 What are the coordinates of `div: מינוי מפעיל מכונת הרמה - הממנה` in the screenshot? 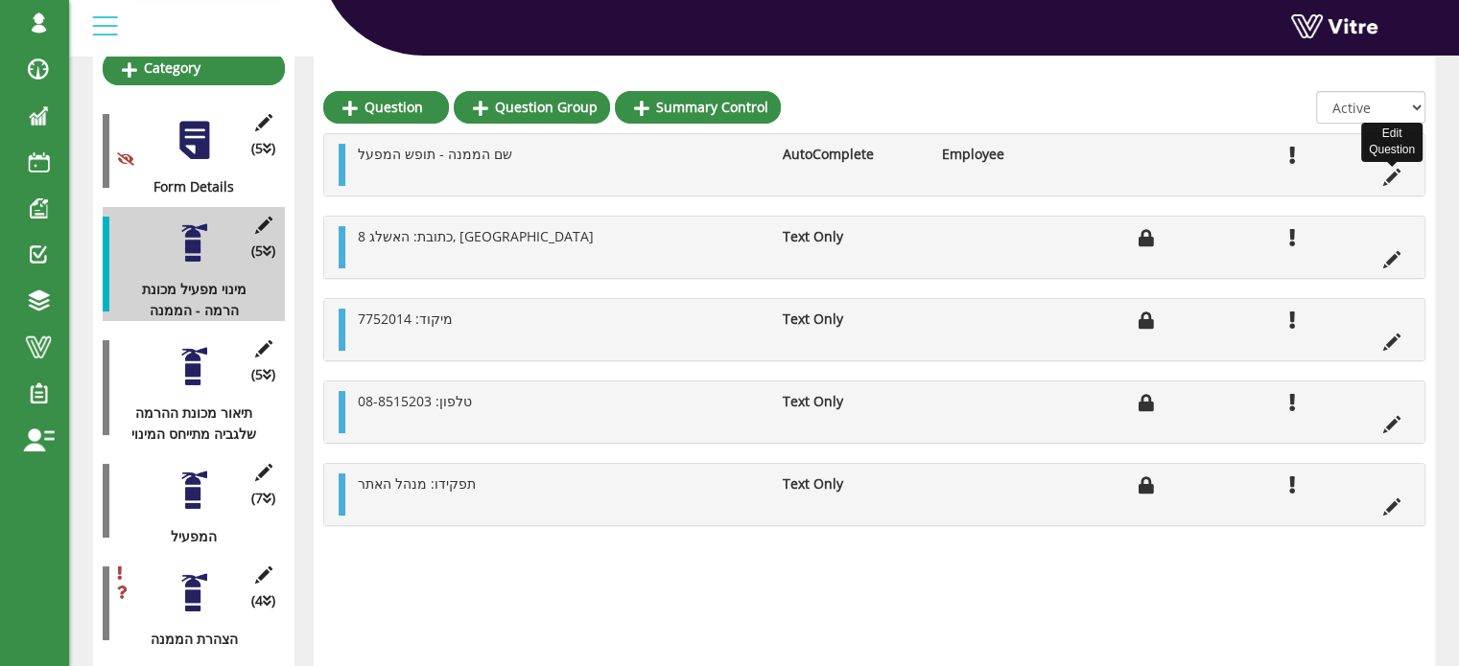 It's located at (186, 300).